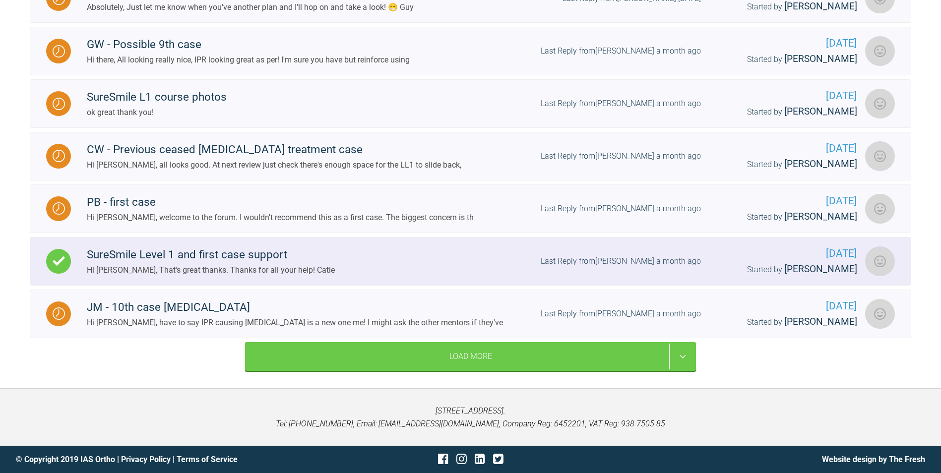 This screenshot has height=473, width=941. I want to click on a: Website design by The Fresh, so click(874, 459).